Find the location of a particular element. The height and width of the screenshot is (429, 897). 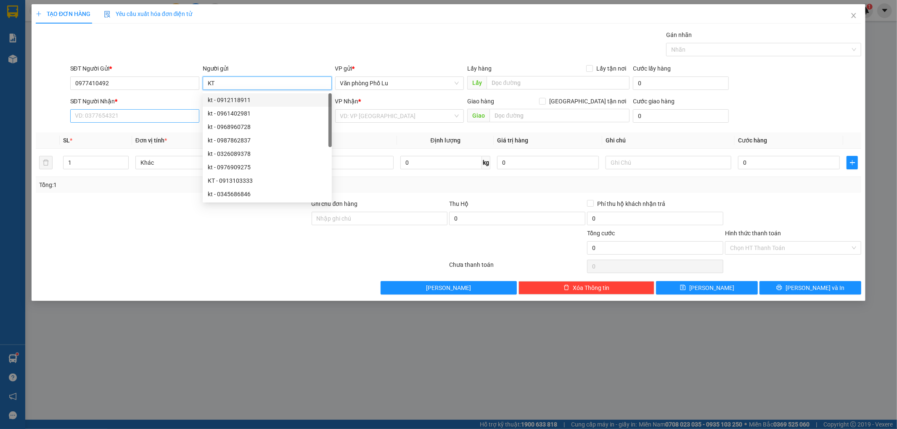

button: deleteXóa Thông tin is located at coordinates (586, 288).